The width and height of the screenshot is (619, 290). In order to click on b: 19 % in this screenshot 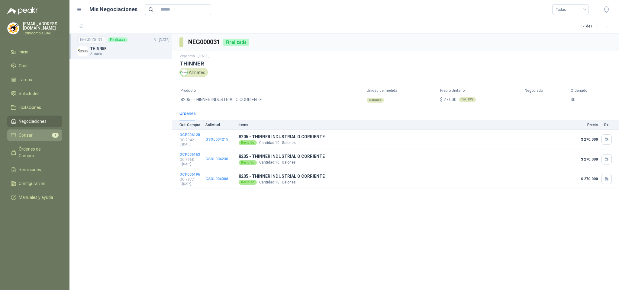, I will do `click(470, 100)`.